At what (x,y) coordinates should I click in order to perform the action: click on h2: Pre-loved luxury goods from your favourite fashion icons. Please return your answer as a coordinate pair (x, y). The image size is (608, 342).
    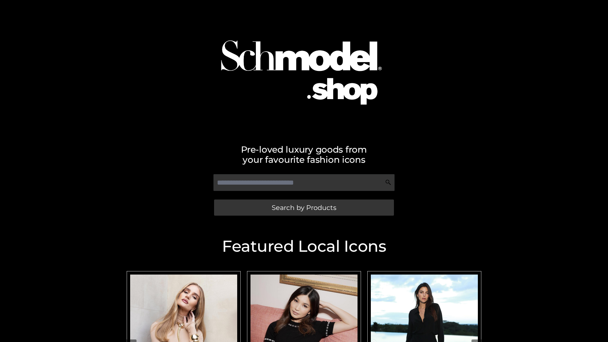
    Looking at the image, I should click on (304, 155).